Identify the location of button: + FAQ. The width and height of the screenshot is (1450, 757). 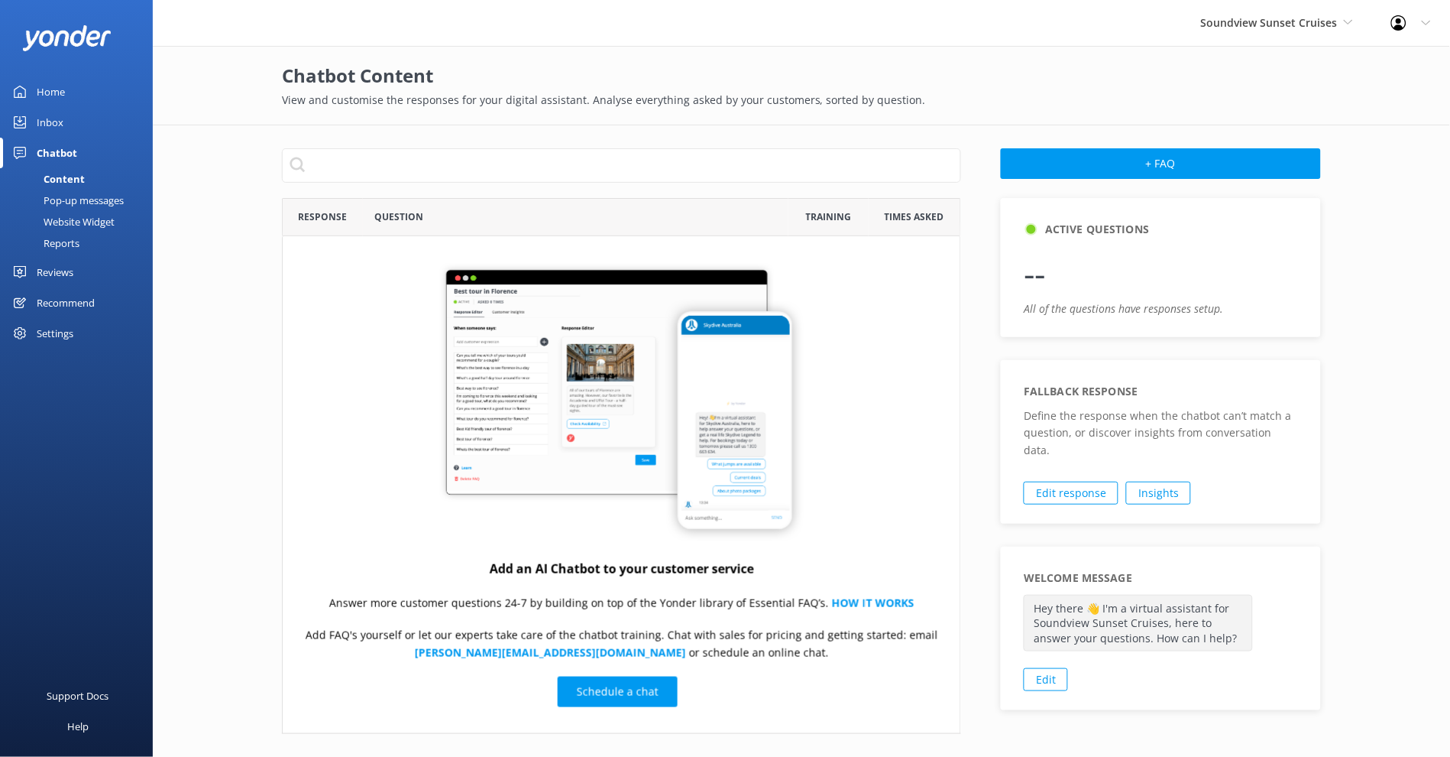
(1161, 164).